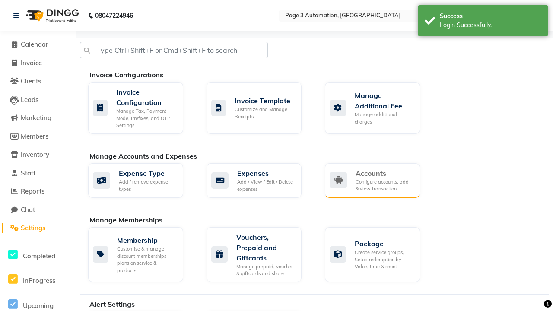 This screenshot has height=311, width=553. Describe the element at coordinates (146, 259) in the screenshot. I see `div: Customise & manage discount memberships plans on service & products` at that location.